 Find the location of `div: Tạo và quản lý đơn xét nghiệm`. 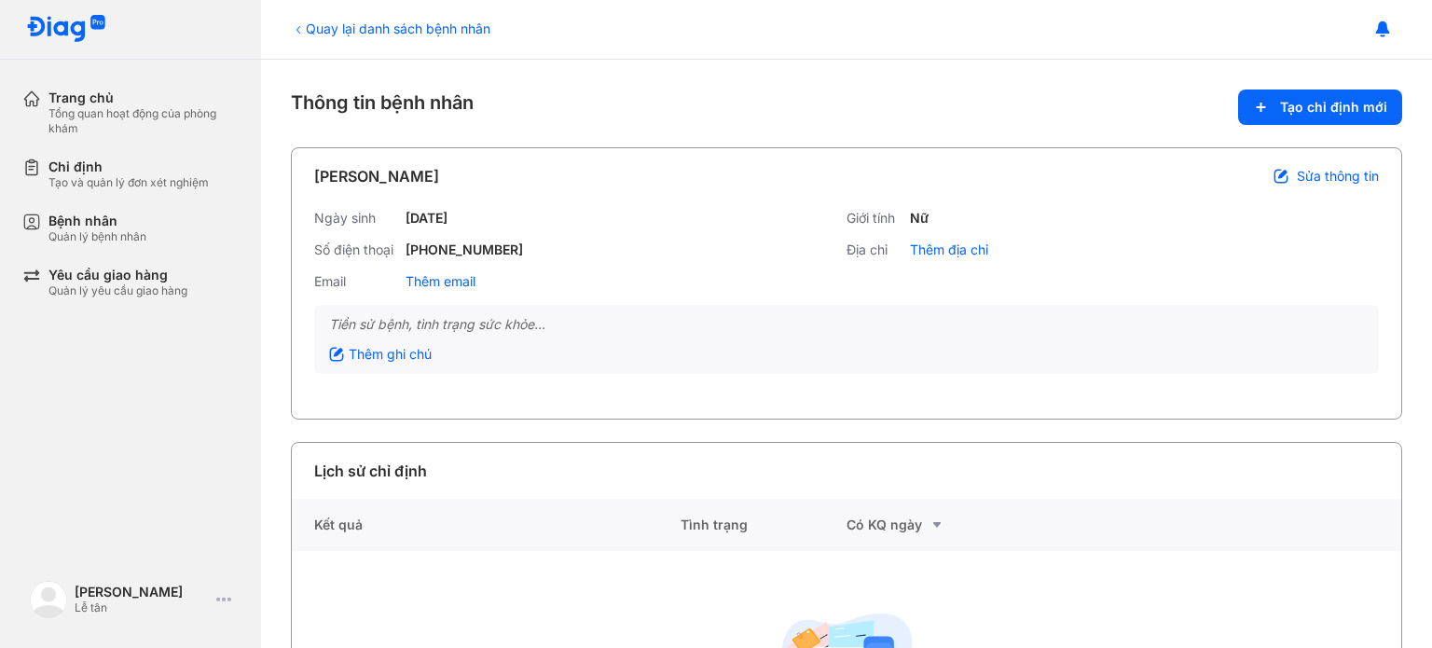

div: Tạo và quản lý đơn xét nghiệm is located at coordinates (129, 183).